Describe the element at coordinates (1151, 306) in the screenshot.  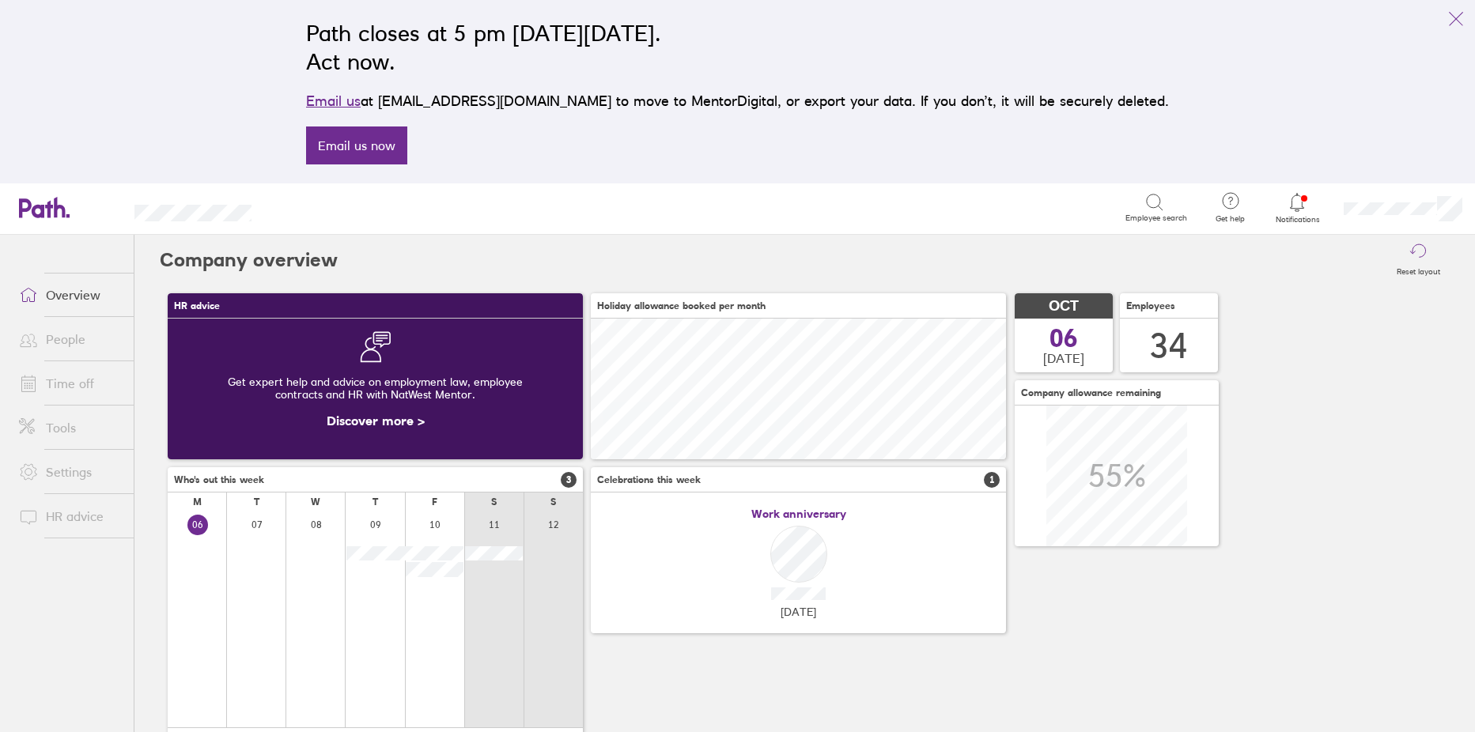
I see `span: Employees` at that location.